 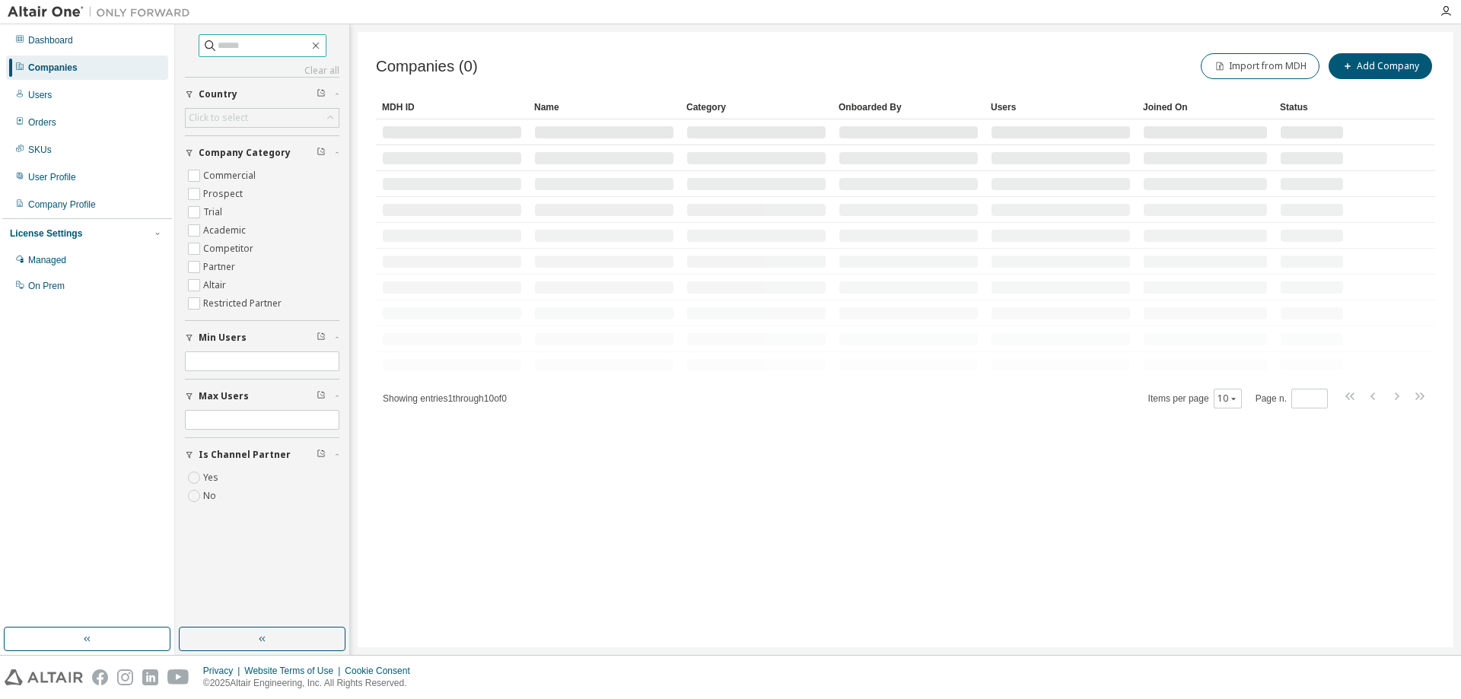 What do you see at coordinates (212, 478) in the screenshot?
I see `label: Yes` at bounding box center [212, 478].